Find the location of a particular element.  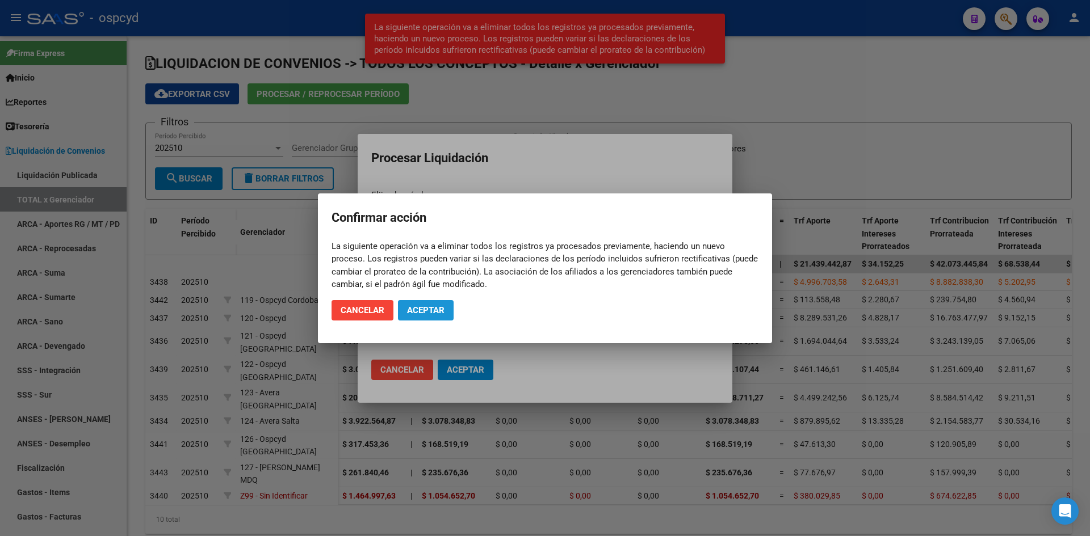

button: Cancelar is located at coordinates (362, 310).